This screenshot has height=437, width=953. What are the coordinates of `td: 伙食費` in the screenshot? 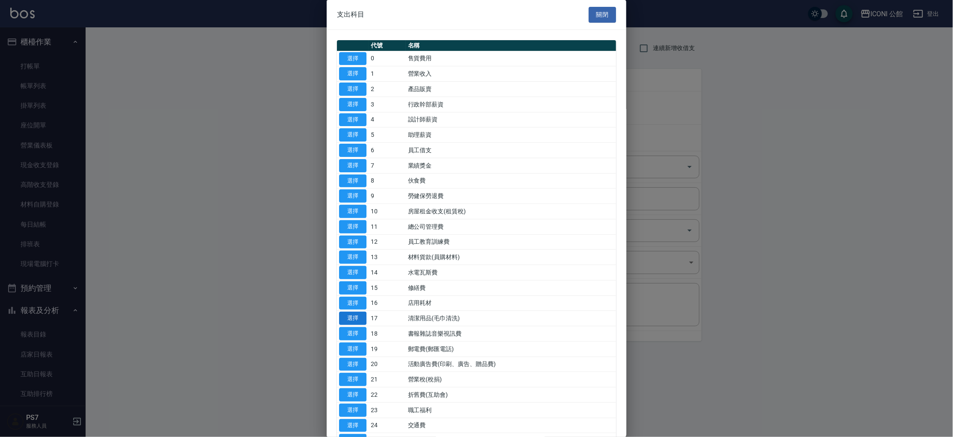 It's located at (510, 181).